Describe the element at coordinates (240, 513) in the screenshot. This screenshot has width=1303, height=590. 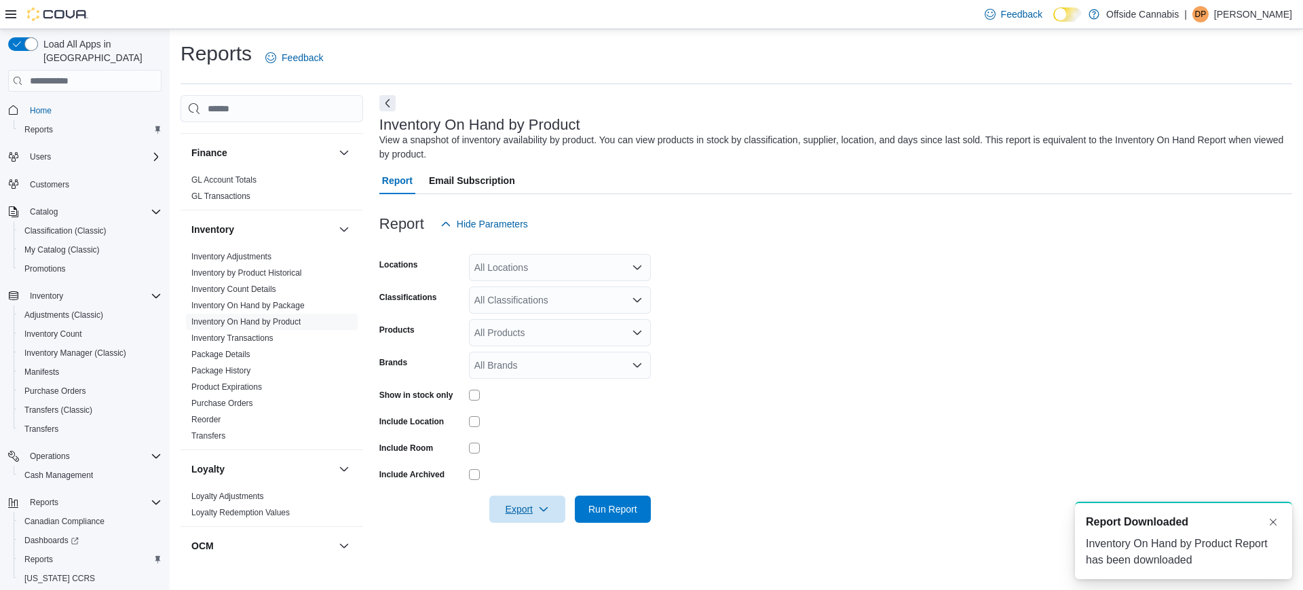
I see `a: Loyalty Redemption Values` at that location.